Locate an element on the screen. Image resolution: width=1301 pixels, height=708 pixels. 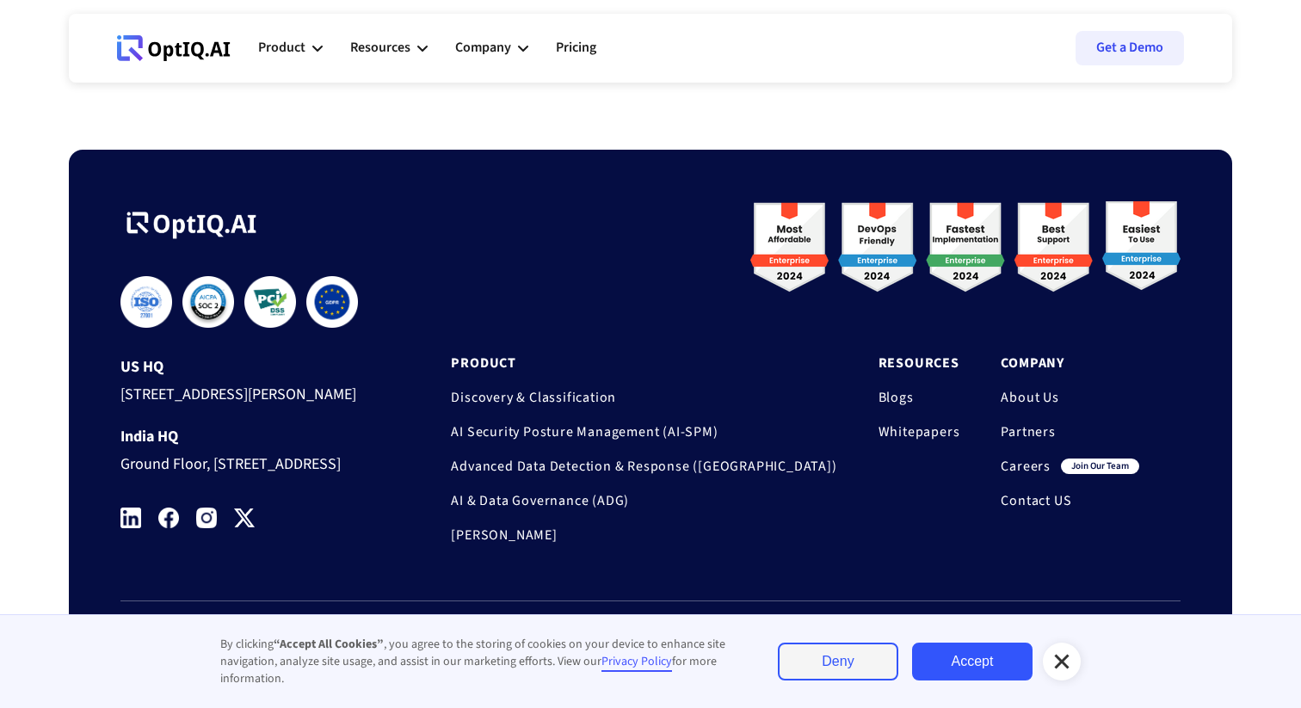
a: Company is located at coordinates (1070, 363).